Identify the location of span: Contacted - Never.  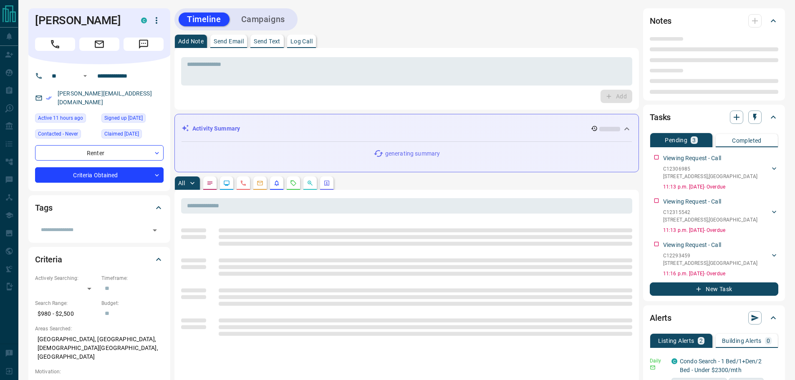
(58, 134).